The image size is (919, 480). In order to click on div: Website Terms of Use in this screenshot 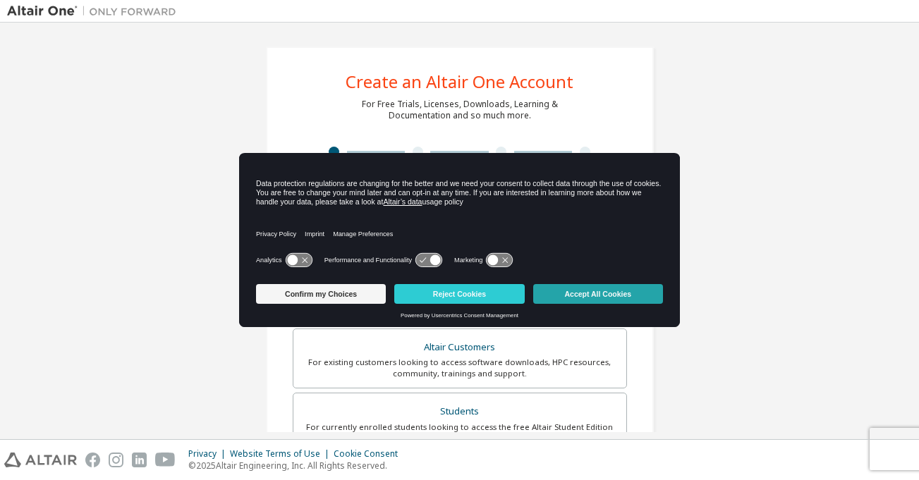, I will do `click(281, 454)`.